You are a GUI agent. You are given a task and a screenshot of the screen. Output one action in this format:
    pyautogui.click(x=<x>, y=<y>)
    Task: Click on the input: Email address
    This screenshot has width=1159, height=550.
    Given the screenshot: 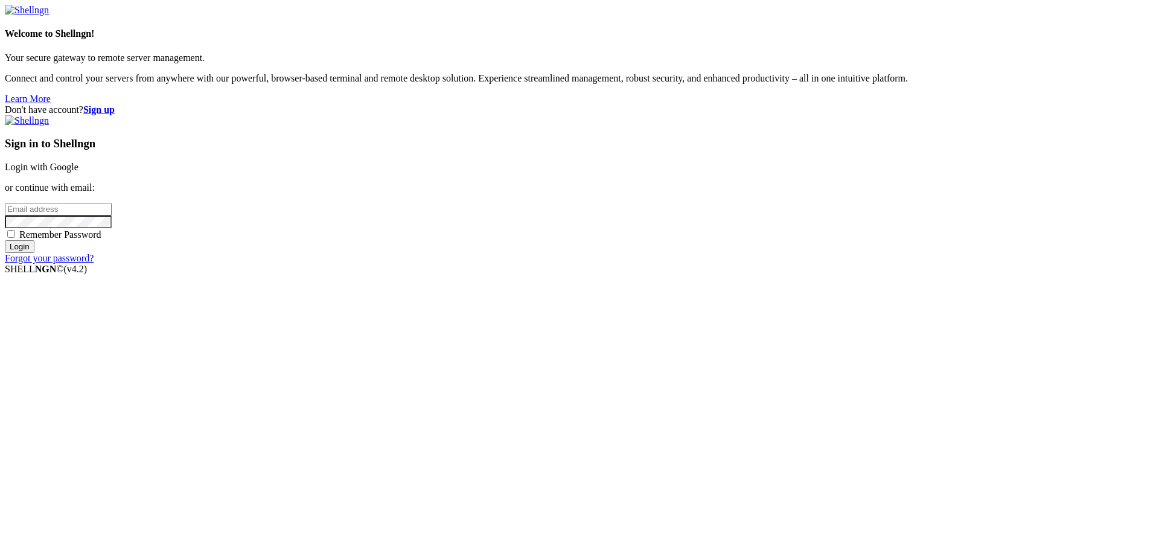 What is the action you would take?
    pyautogui.click(x=58, y=209)
    